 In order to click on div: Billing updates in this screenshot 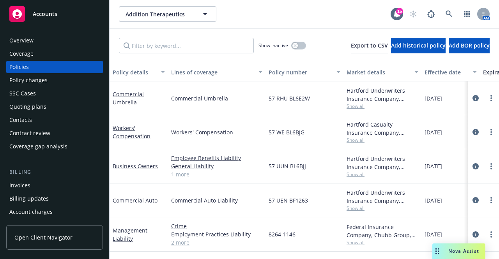, I will do `click(29, 199)`.